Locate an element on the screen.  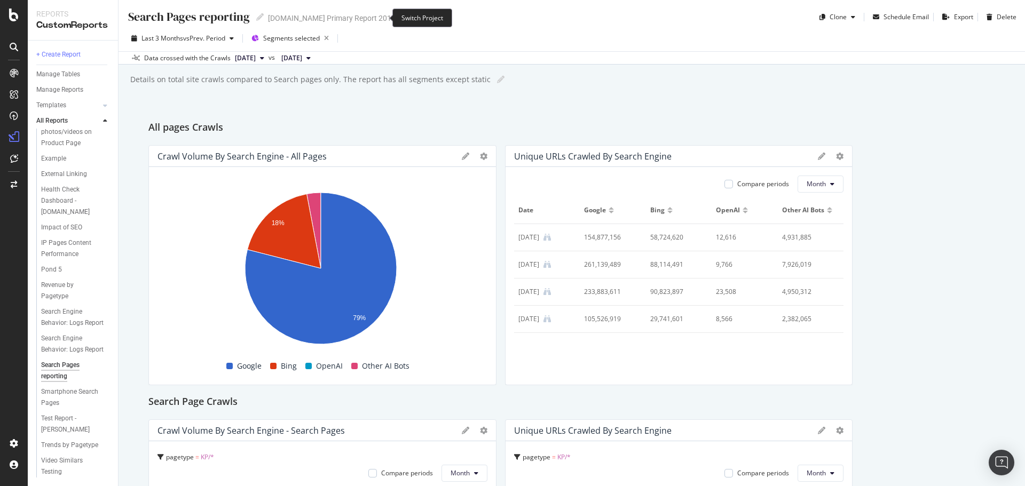
div: Example is located at coordinates (53, 159).